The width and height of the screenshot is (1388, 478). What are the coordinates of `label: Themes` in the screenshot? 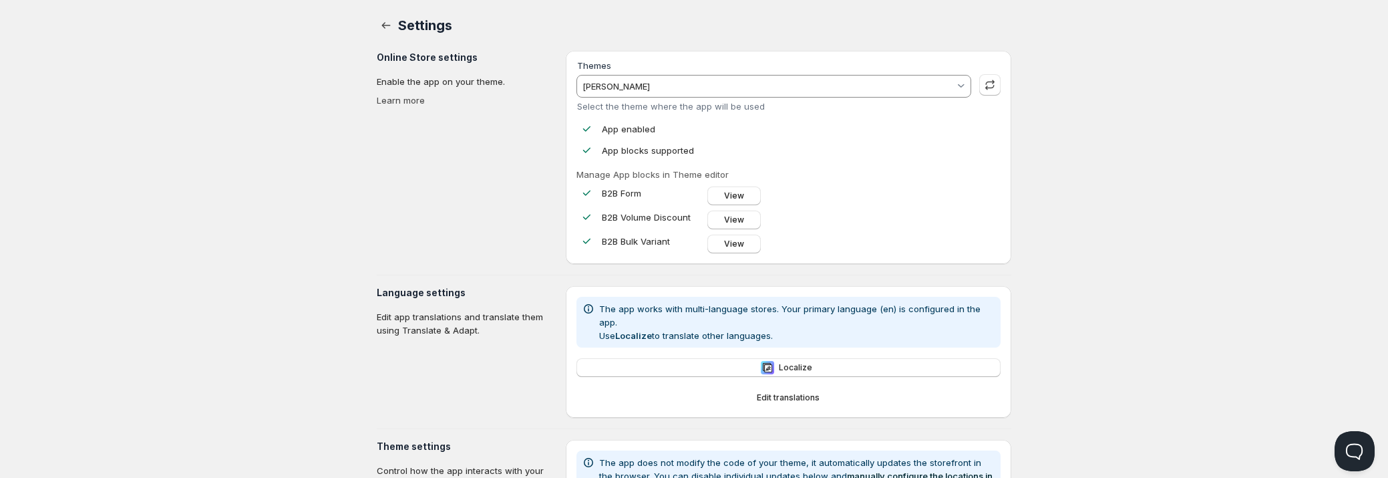 It's located at (594, 65).